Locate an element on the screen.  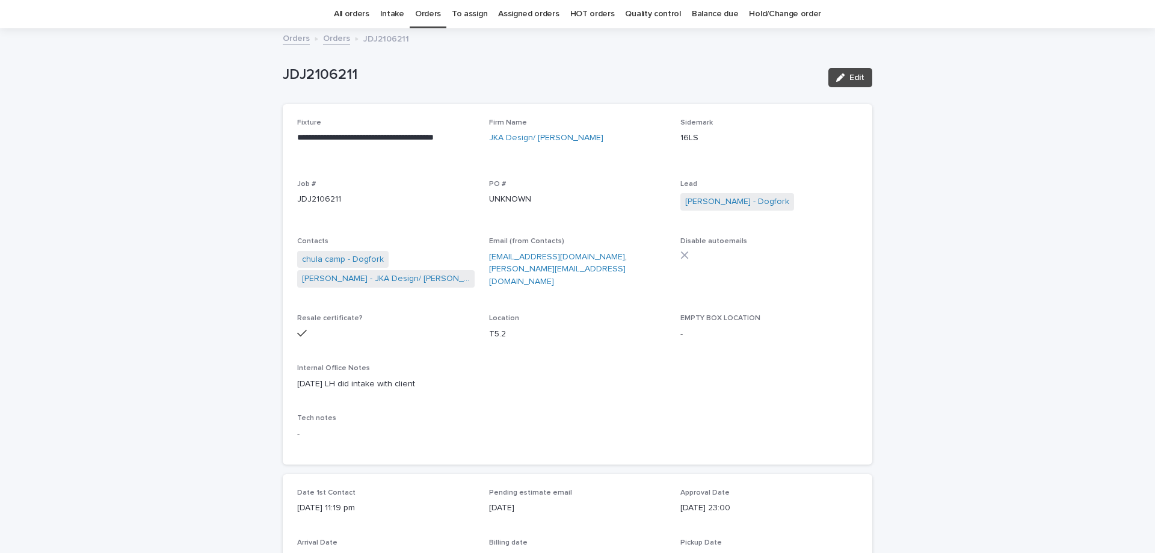
span: Location is located at coordinates (504, 318).